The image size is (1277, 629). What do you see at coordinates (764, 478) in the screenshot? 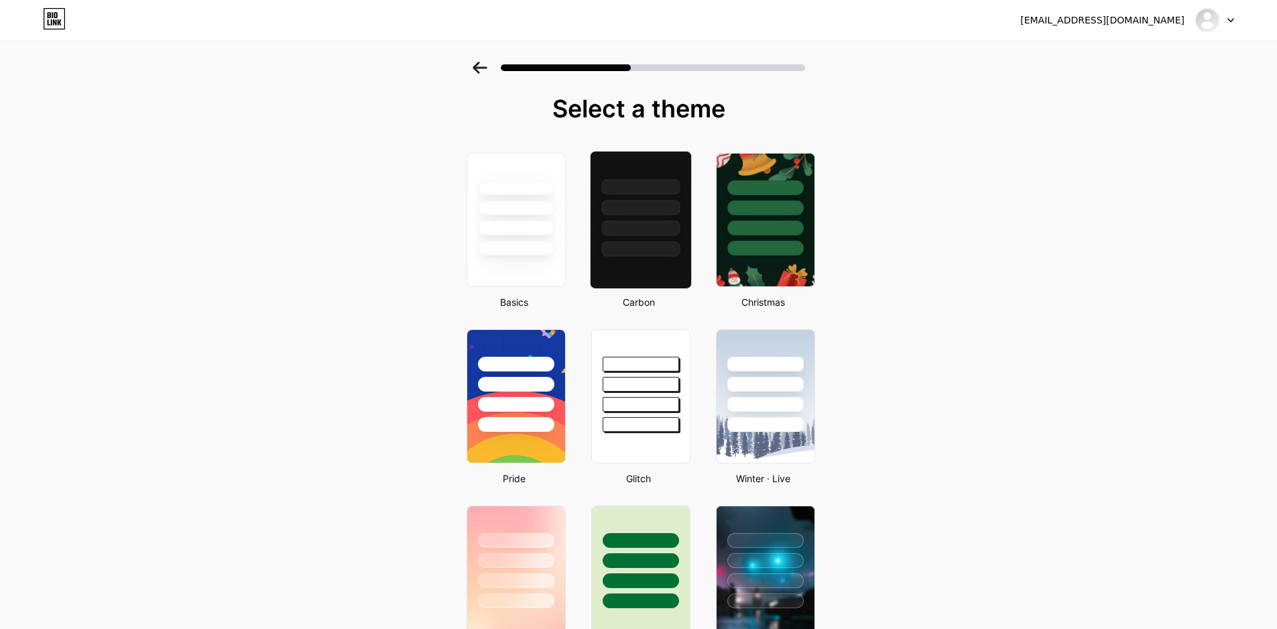
I see `div: Winter · Live` at bounding box center [764, 478].